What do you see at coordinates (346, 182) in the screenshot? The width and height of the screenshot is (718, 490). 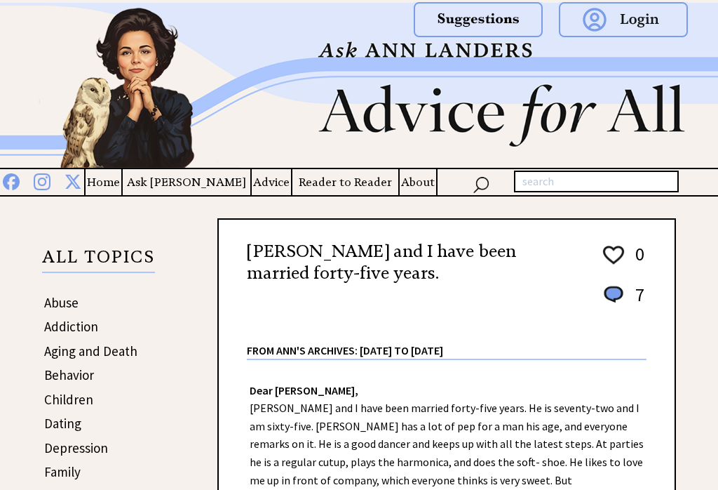 I see `a: Reader to Reader` at bounding box center [346, 182].